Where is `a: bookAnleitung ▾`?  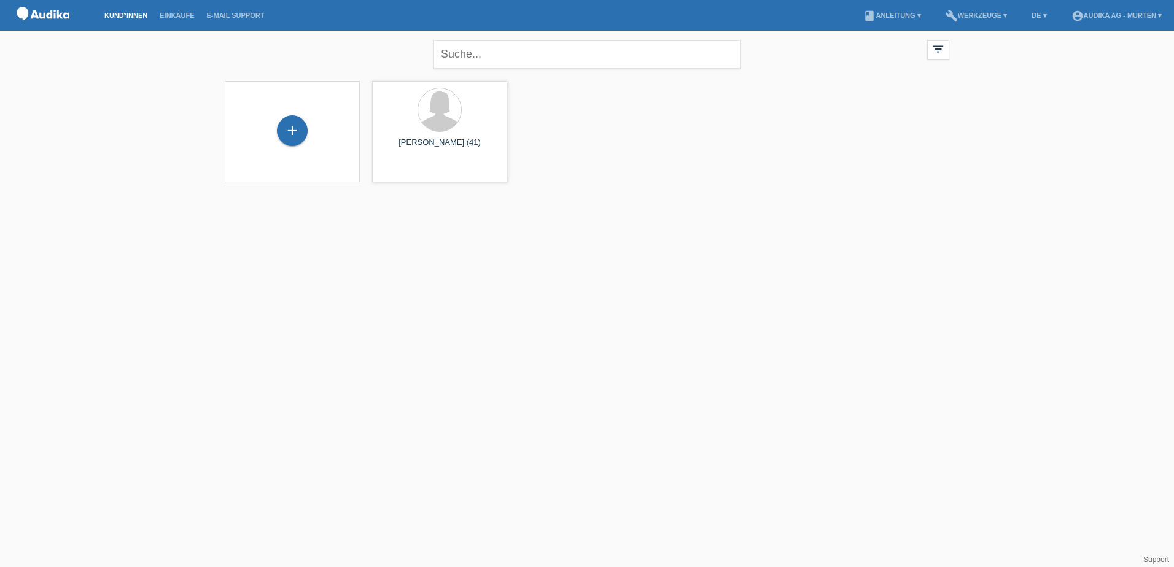
a: bookAnleitung ▾ is located at coordinates (892, 15).